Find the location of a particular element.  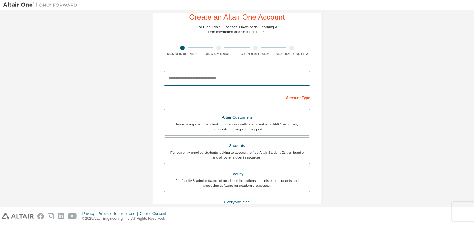

div: Security Setup is located at coordinates (292, 54).